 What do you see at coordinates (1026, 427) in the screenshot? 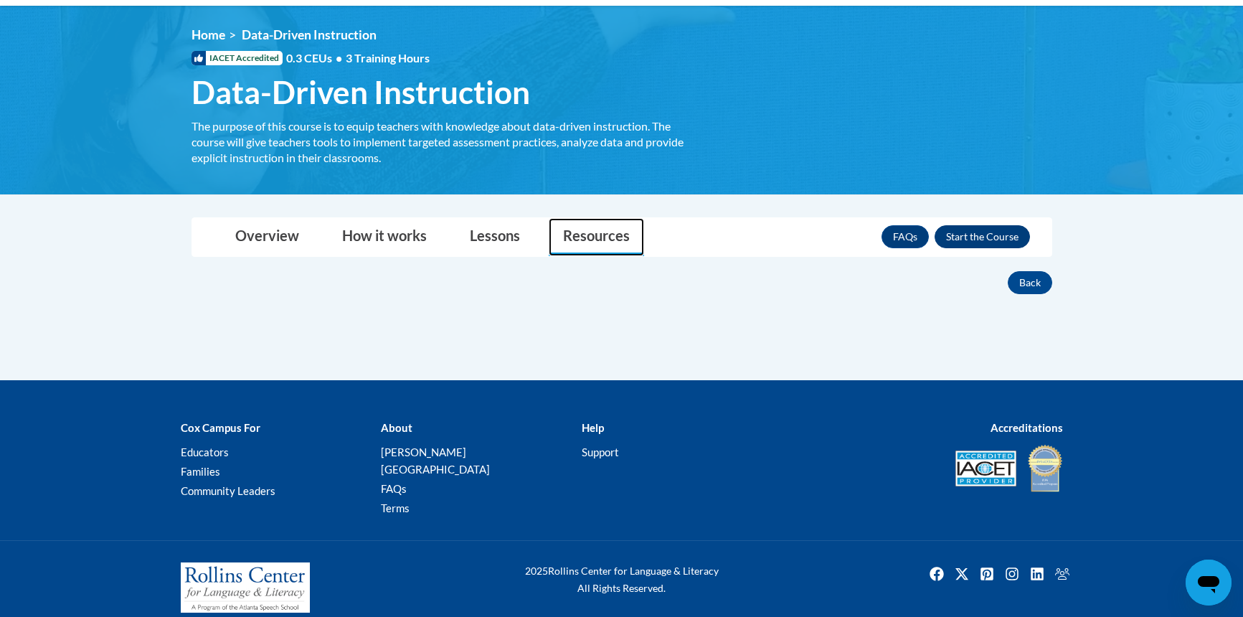
I see `b: Accreditations` at bounding box center [1026, 427].